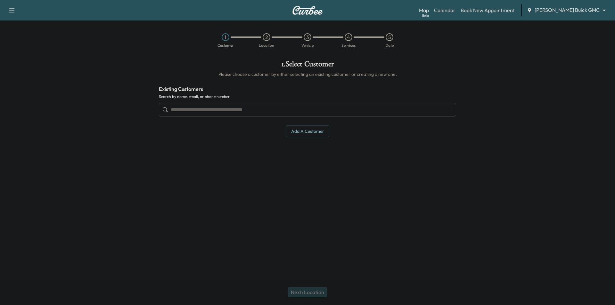 The height and width of the screenshot is (305, 615). I want to click on h1: 1 . Select Customer, so click(308, 66).